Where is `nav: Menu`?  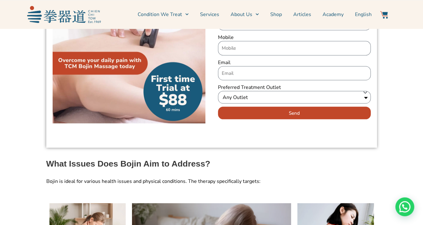 nav: Menu is located at coordinates (238, 14).